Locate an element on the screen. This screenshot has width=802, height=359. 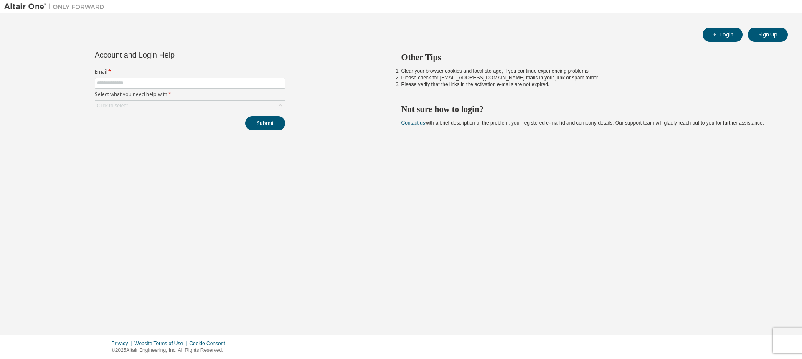
label: Email is located at coordinates (190, 72).